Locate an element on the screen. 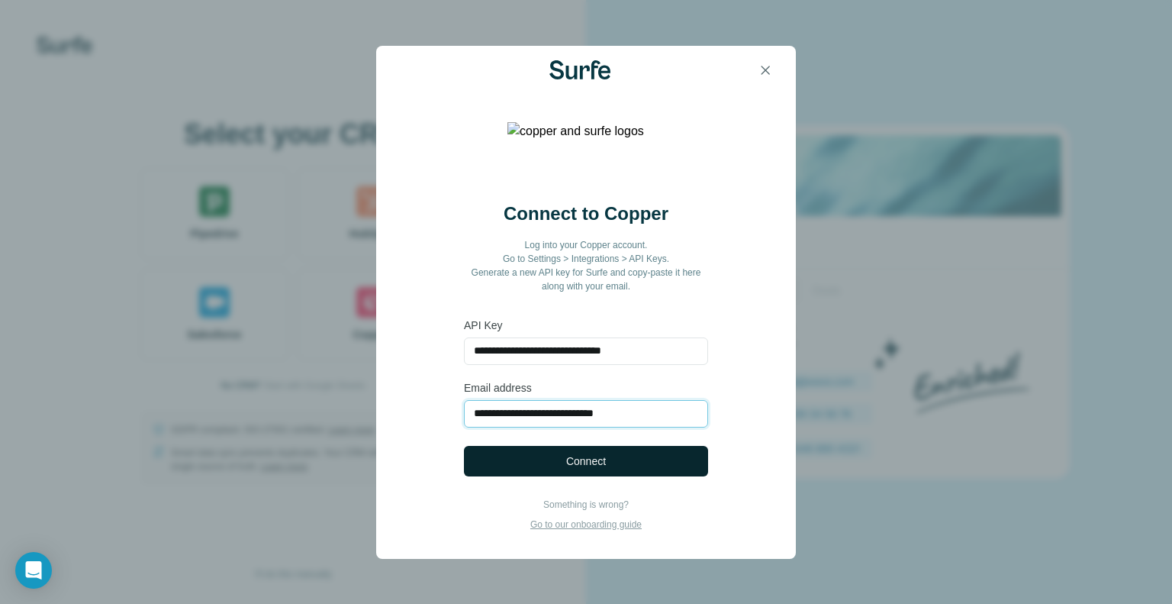 The image size is (1172, 604). div: Open Intercom Messenger is located at coordinates (34, 570).